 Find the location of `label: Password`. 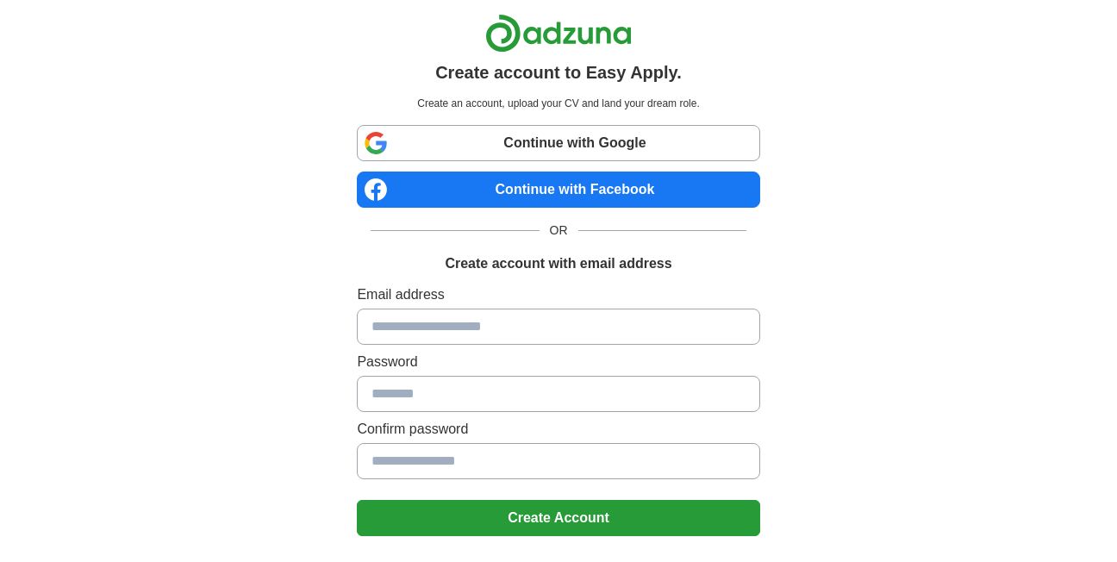

label: Password is located at coordinates (558, 362).